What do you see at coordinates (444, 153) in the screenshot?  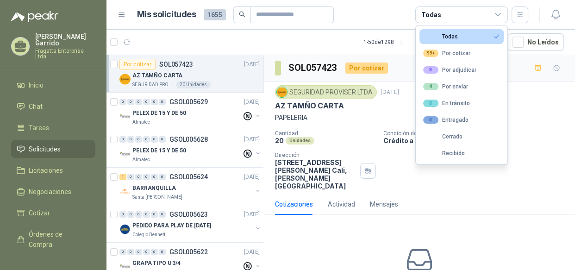 I see `div: Recibido` at bounding box center [444, 153].